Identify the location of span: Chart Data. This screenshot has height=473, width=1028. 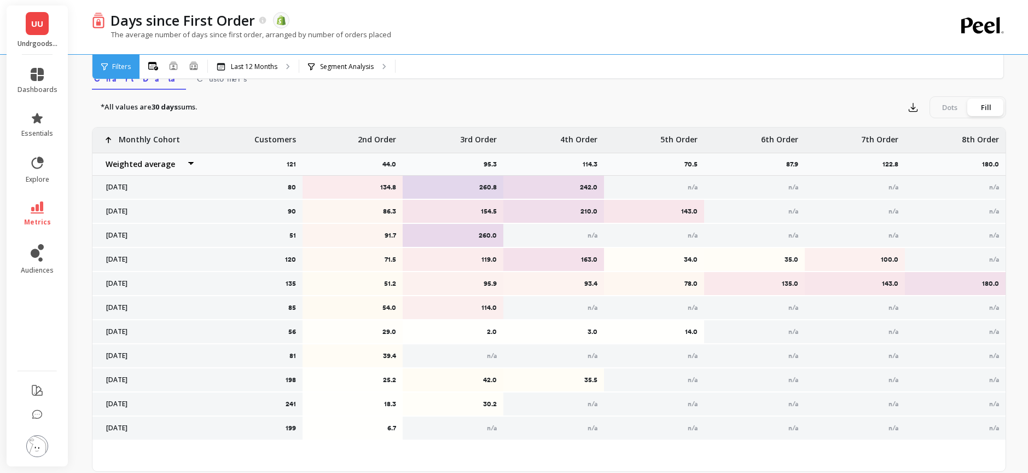
(139, 79).